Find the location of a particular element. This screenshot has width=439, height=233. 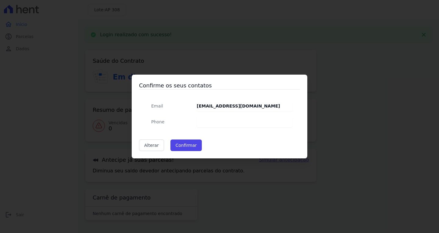

a: Alterar is located at coordinates (152, 146).